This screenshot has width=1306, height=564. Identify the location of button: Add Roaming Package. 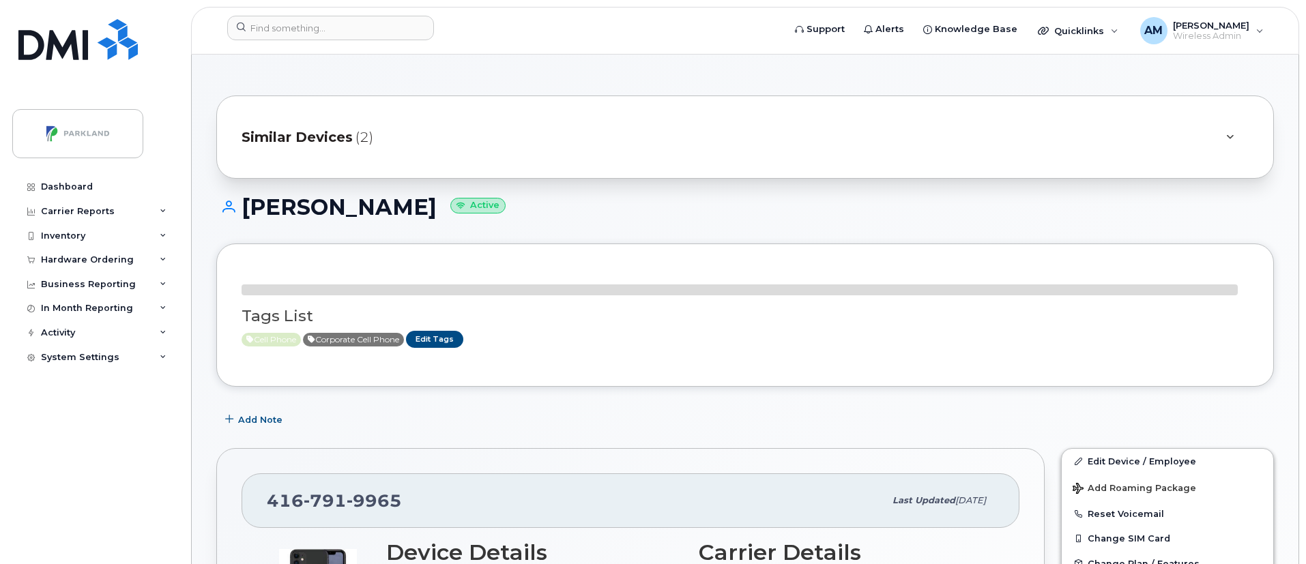
(1168, 487).